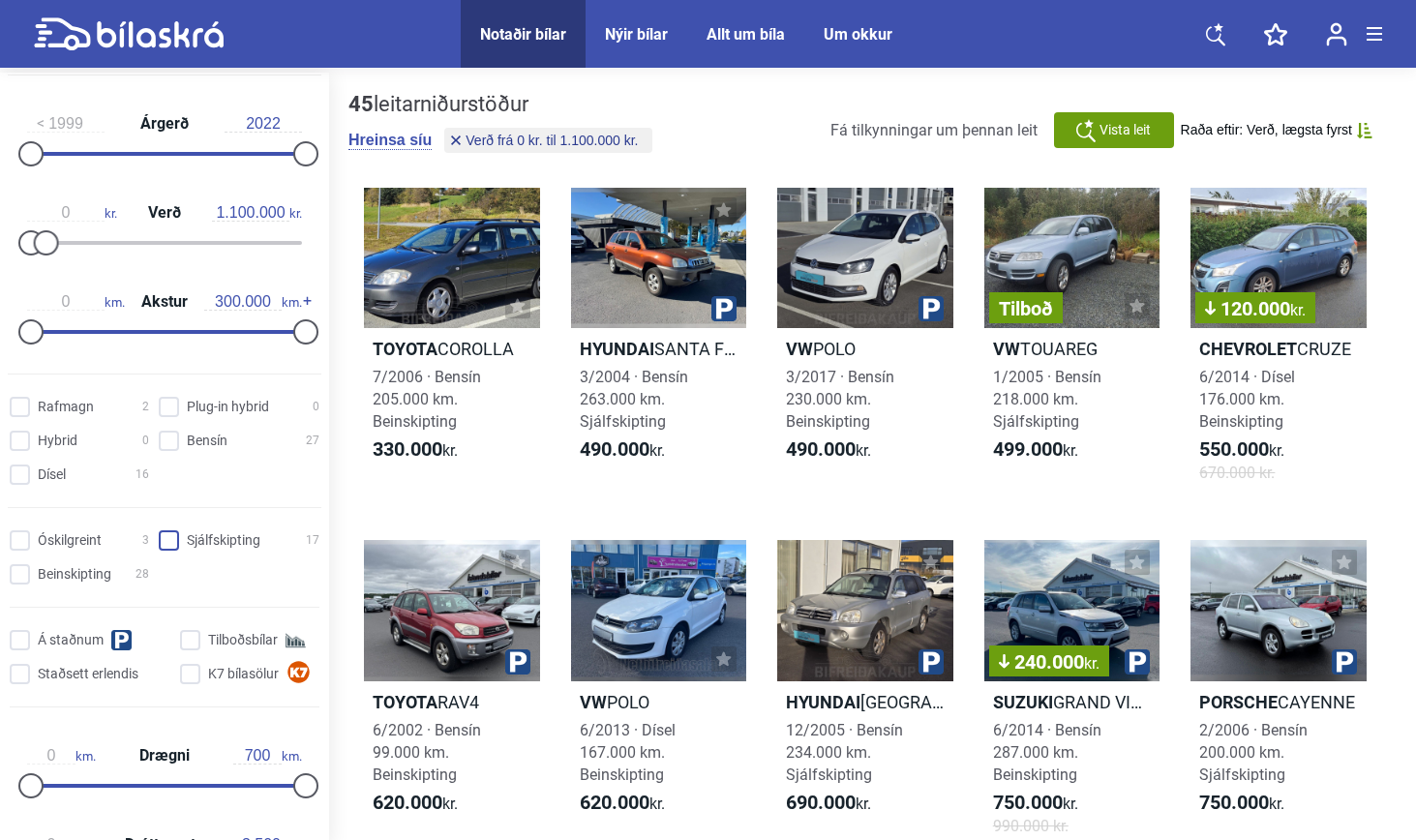 The image size is (1416, 840). Describe the element at coordinates (165, 213) in the screenshot. I see `span: Verð` at that location.